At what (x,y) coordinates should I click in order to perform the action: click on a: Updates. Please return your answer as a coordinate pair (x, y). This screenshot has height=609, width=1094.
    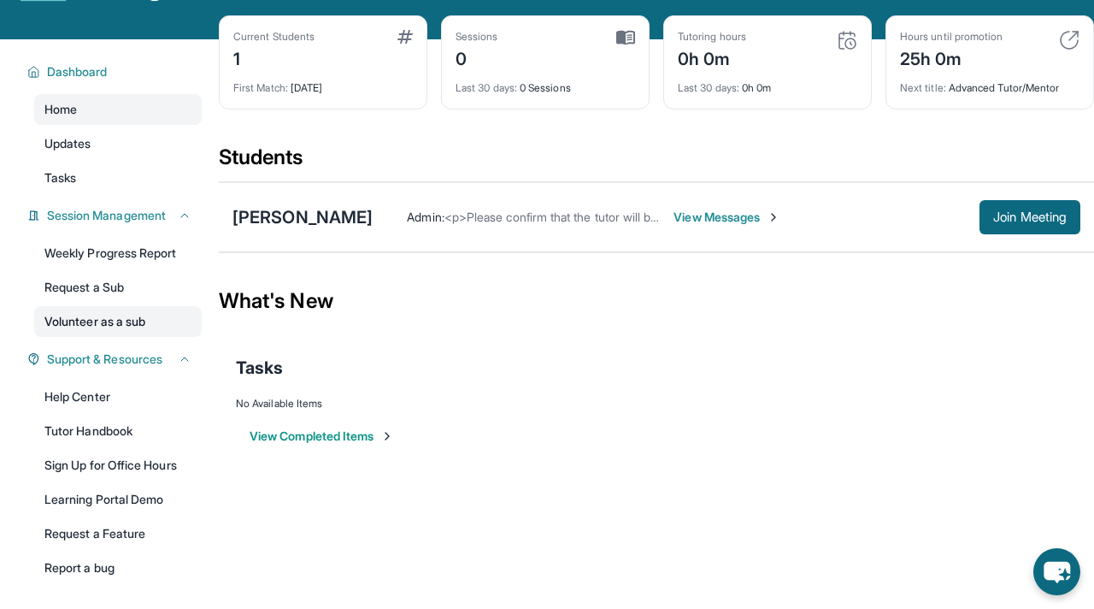
    Looking at the image, I should click on (118, 144).